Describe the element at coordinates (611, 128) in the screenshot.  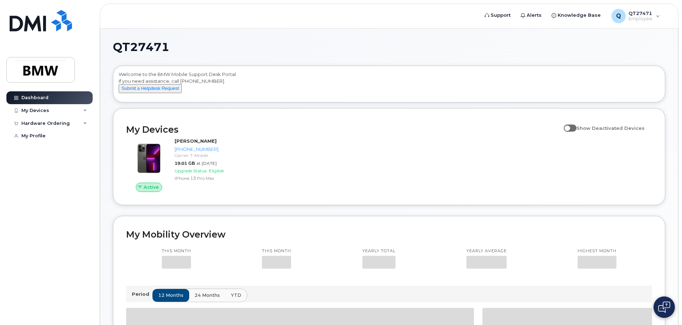
I see `span: Show Deactivated Devices` at that location.